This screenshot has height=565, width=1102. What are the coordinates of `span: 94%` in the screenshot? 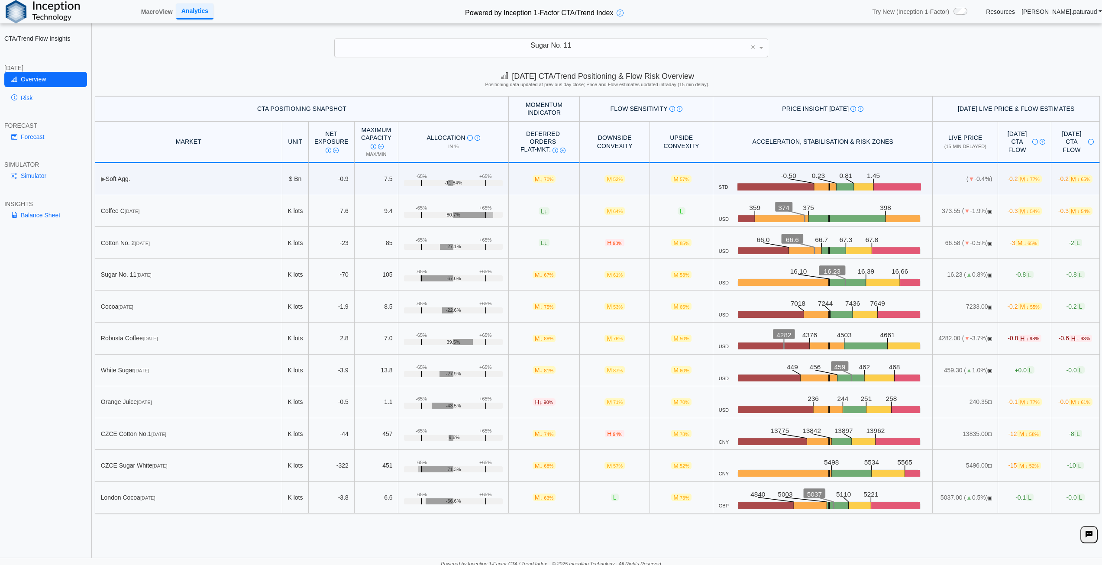 It's located at (618, 434).